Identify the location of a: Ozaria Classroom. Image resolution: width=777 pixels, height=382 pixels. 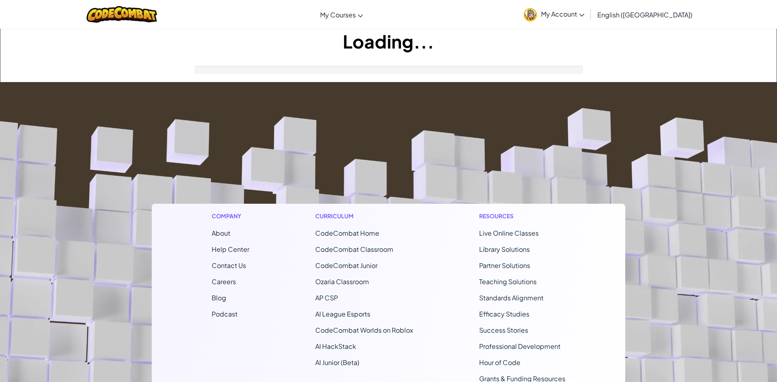
(342, 282).